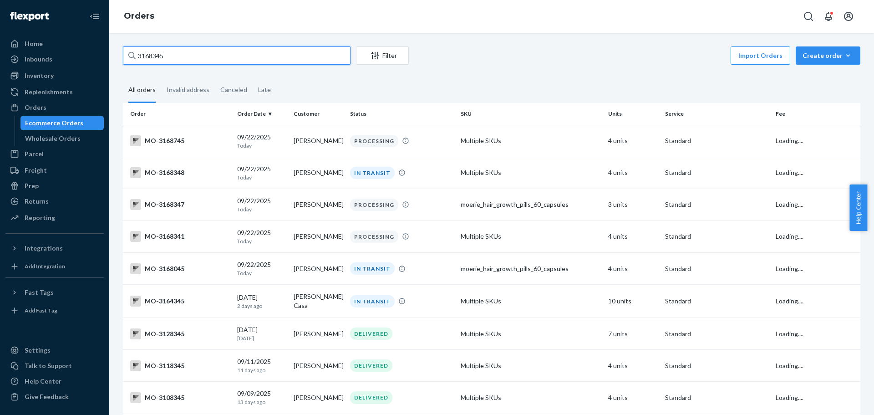 The height and width of the screenshot is (415, 874). Describe the element at coordinates (53, 138) in the screenshot. I see `div: Wholesale Orders` at that location.